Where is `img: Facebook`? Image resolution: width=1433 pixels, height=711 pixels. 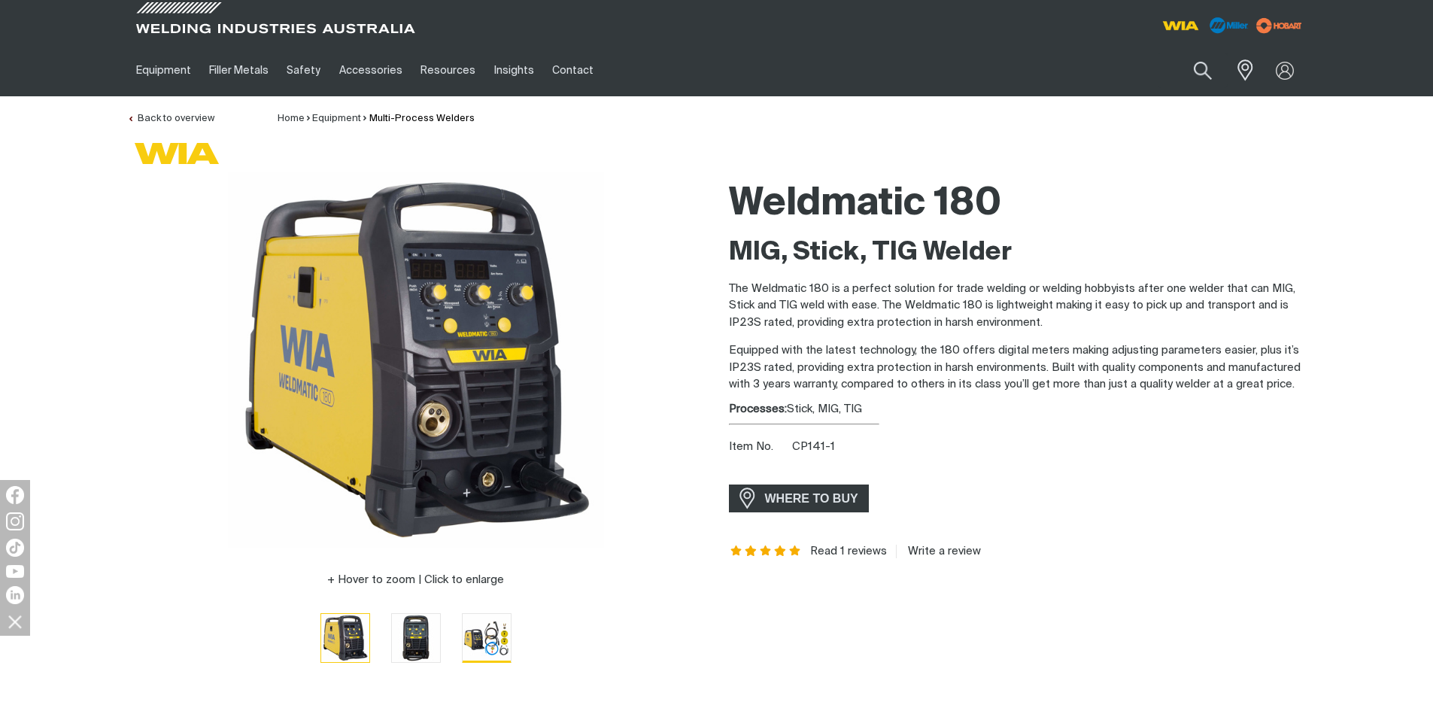 img: Facebook is located at coordinates (15, 495).